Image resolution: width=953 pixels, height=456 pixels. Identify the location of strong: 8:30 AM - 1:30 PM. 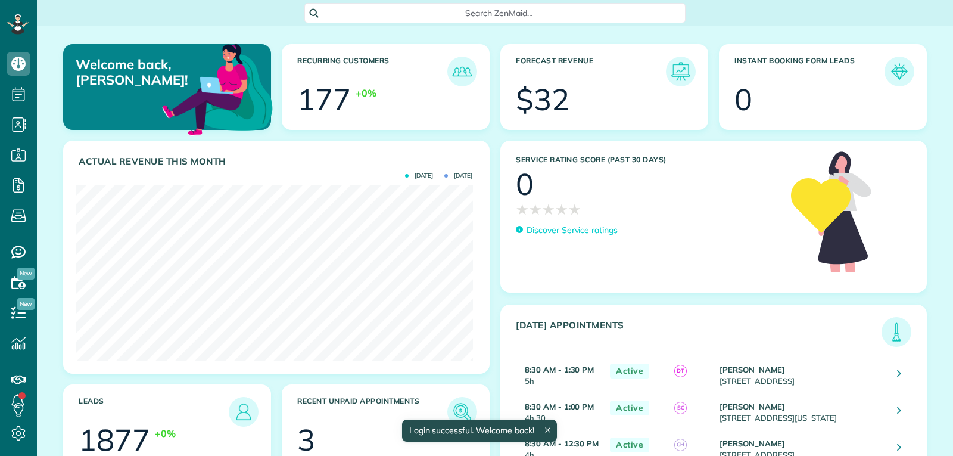
(559, 369).